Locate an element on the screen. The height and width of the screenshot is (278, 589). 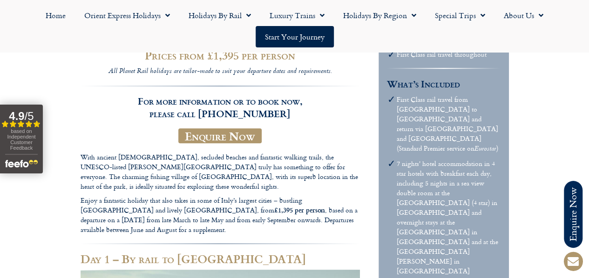
em: Eurostar is located at coordinates (485, 149).